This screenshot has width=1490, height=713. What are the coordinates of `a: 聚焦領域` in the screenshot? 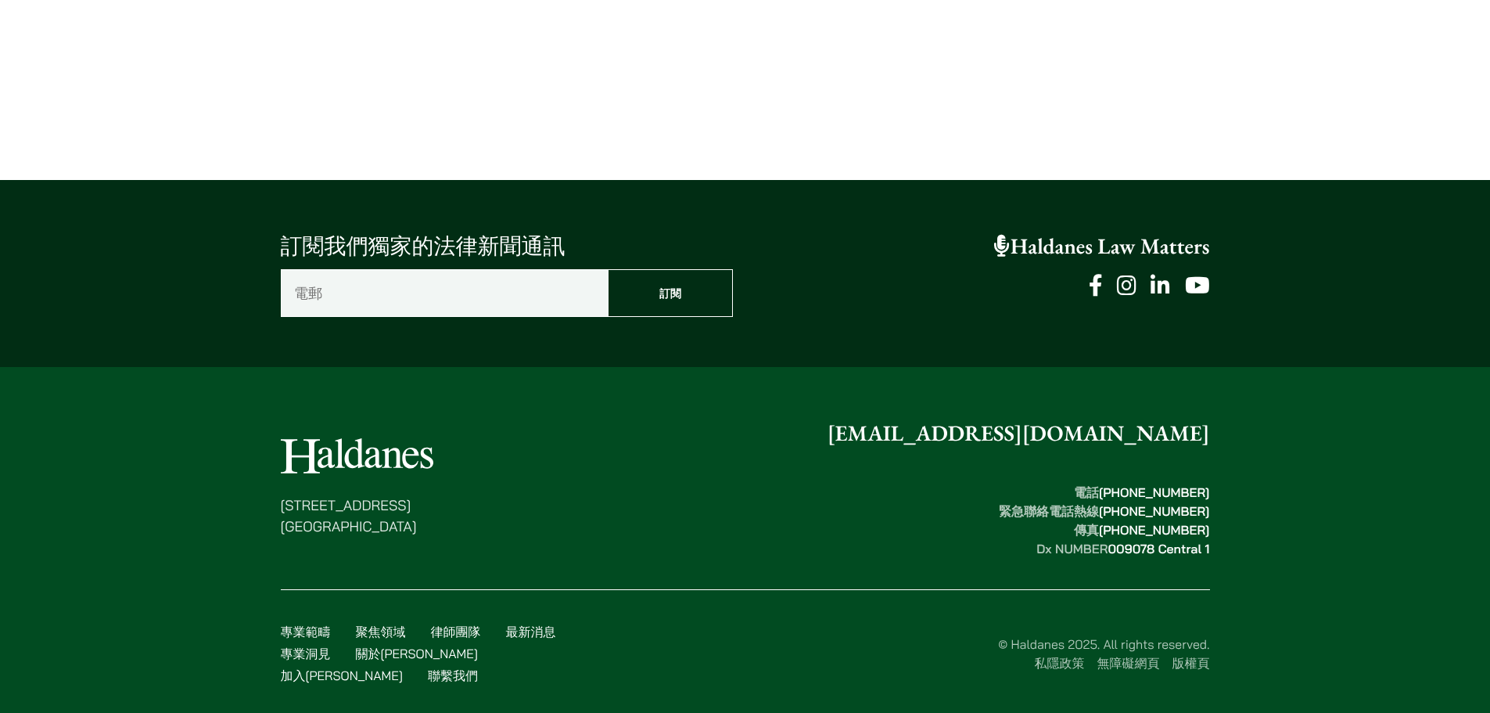 It's located at (381, 631).